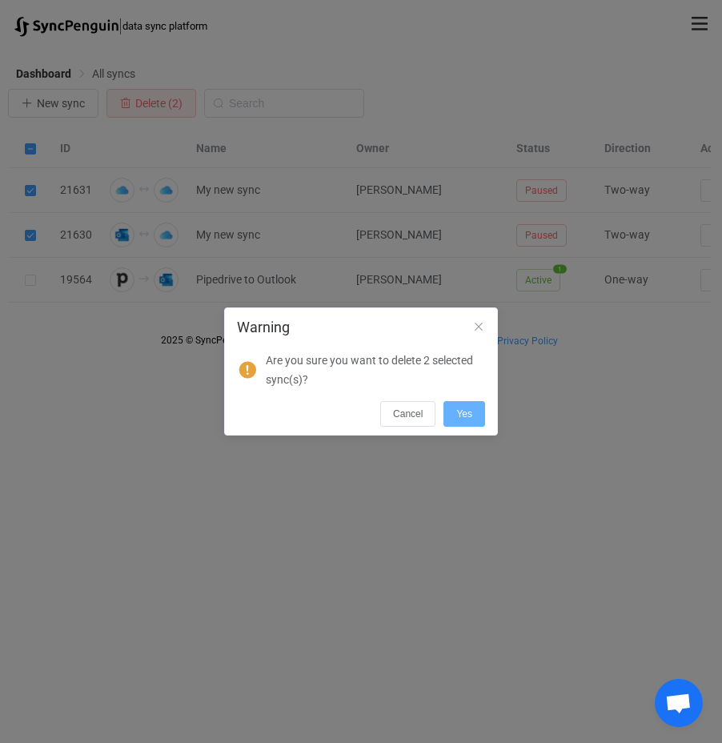 The image size is (722, 743). I want to click on p: Are you sure you want to delete 2 selected sync(s)?, so click(371, 370).